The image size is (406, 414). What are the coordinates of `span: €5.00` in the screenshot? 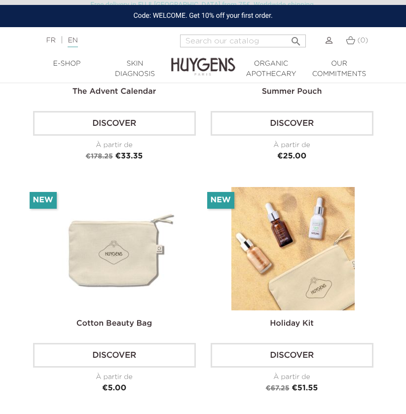 It's located at (114, 389).